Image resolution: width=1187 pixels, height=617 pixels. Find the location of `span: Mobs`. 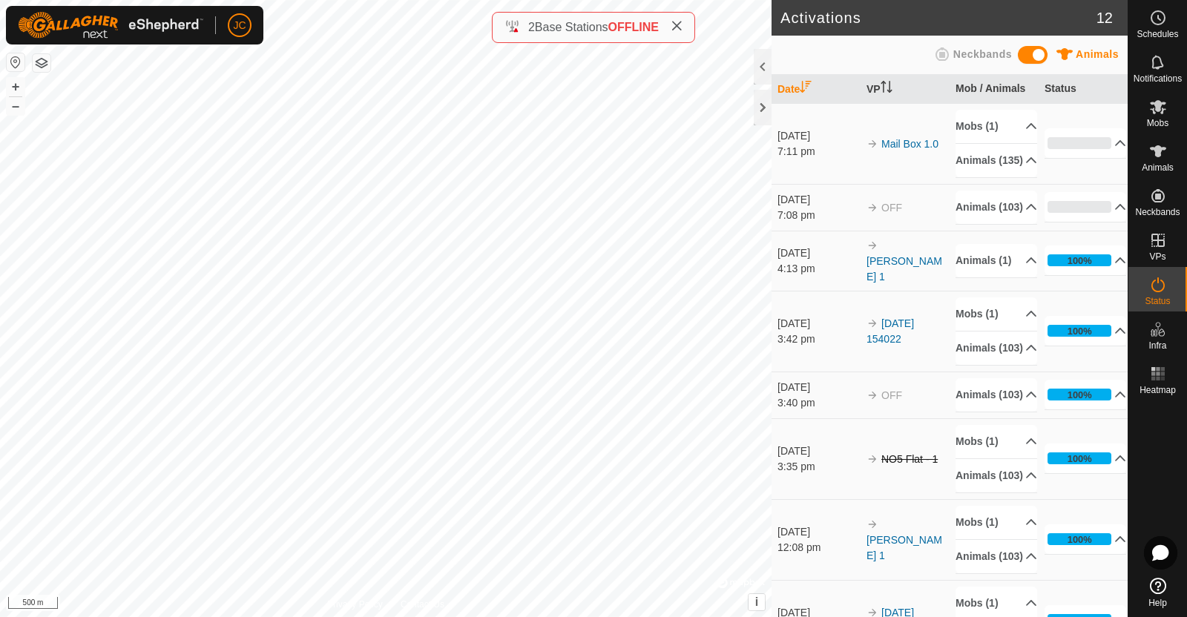

span: Mobs is located at coordinates (1157, 123).